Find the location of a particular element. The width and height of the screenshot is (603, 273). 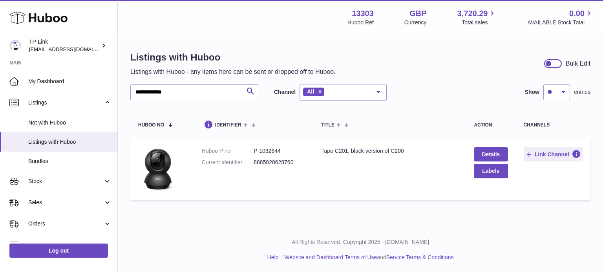

h1: Listings with Huboo is located at coordinates (233, 57).